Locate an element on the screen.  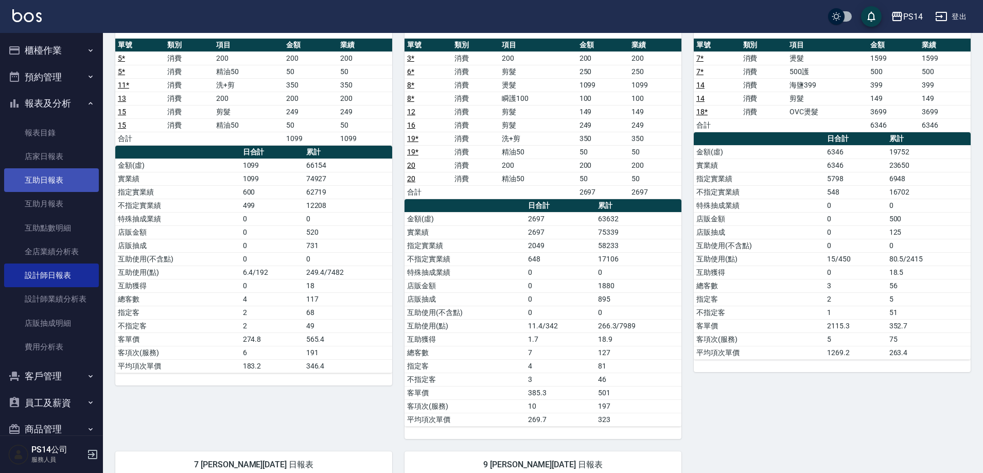
td: 3 is located at coordinates (560, 379).